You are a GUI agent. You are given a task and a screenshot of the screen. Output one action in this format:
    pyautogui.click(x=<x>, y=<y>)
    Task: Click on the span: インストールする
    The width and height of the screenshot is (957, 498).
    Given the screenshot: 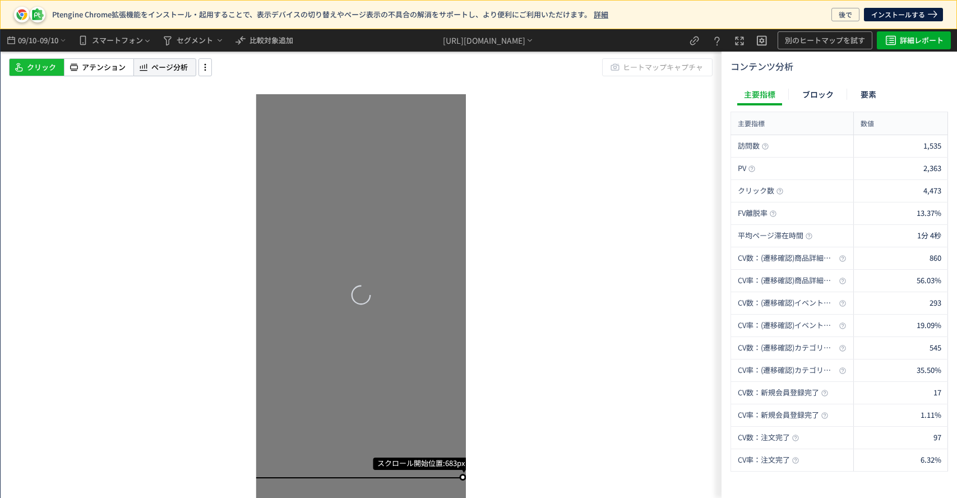 What is the action you would take?
    pyautogui.click(x=898, y=15)
    